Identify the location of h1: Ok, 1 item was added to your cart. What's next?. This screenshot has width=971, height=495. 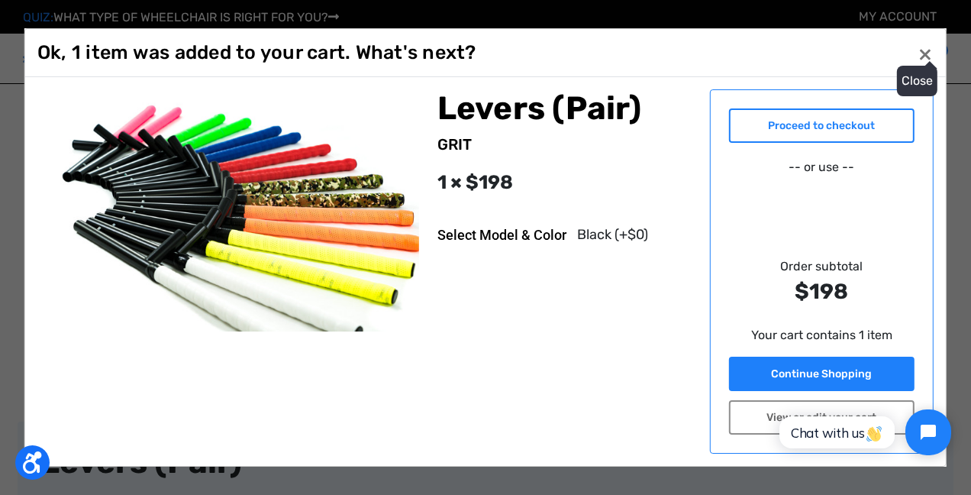
(257, 53).